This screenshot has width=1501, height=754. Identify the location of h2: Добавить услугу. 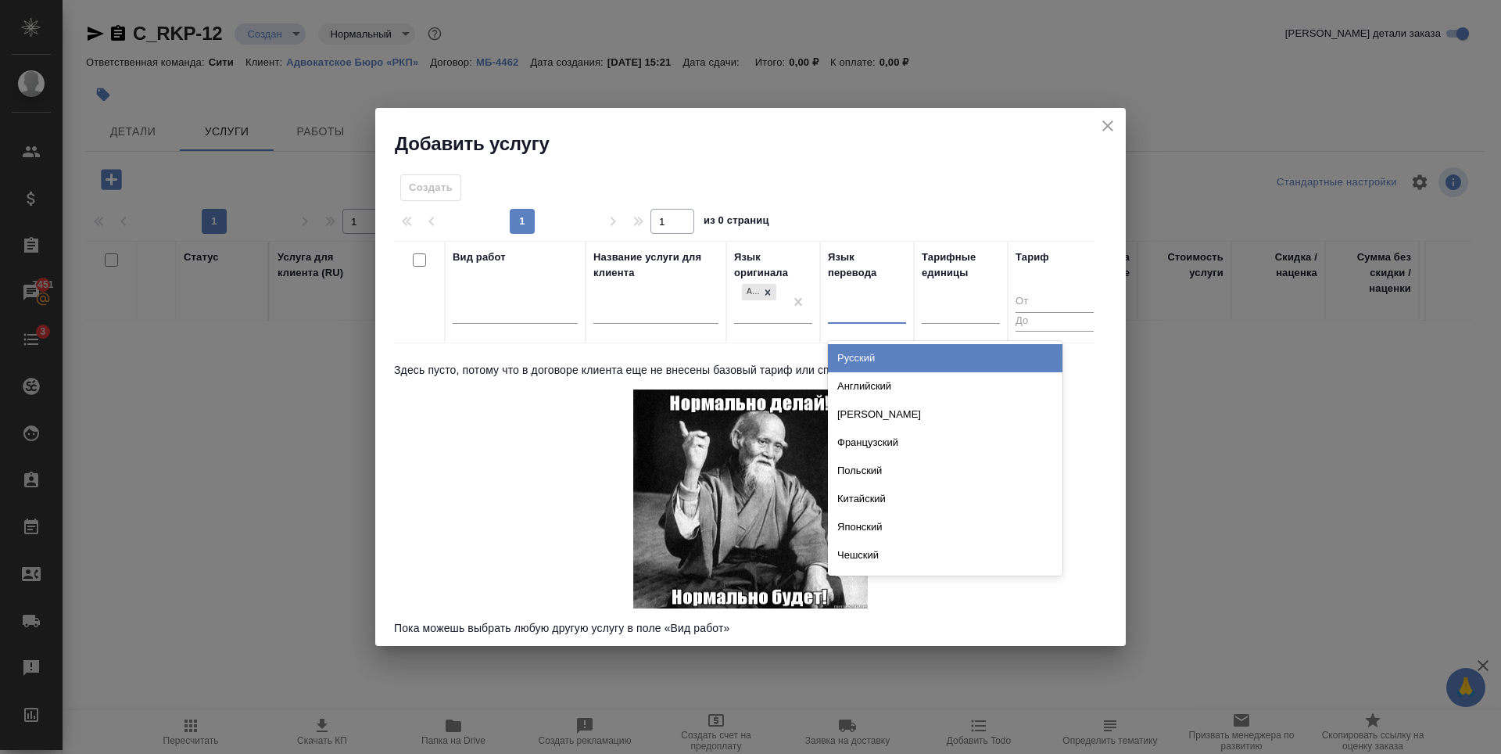
(760, 144).